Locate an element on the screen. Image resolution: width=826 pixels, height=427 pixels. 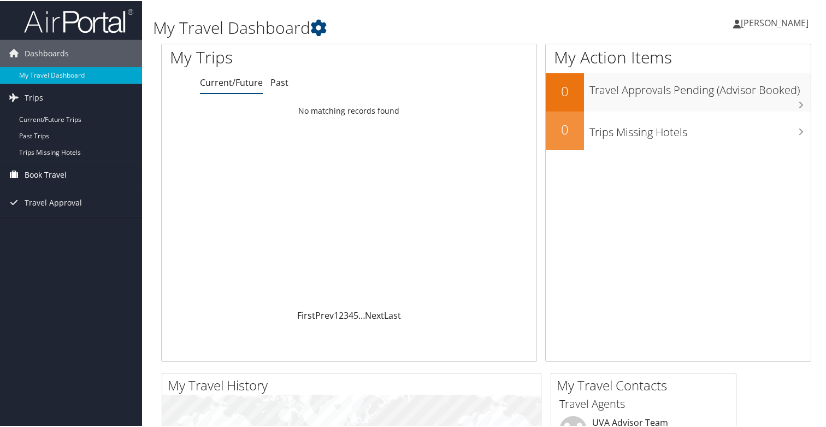
h3: Trips Missing Hotels is located at coordinates (700, 128).